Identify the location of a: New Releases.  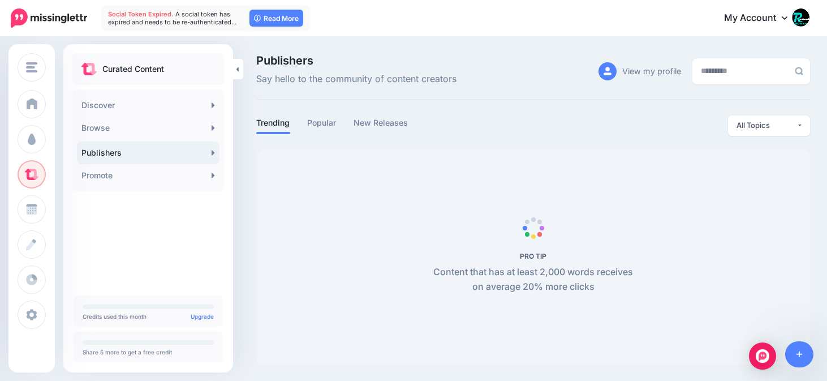
(381, 123).